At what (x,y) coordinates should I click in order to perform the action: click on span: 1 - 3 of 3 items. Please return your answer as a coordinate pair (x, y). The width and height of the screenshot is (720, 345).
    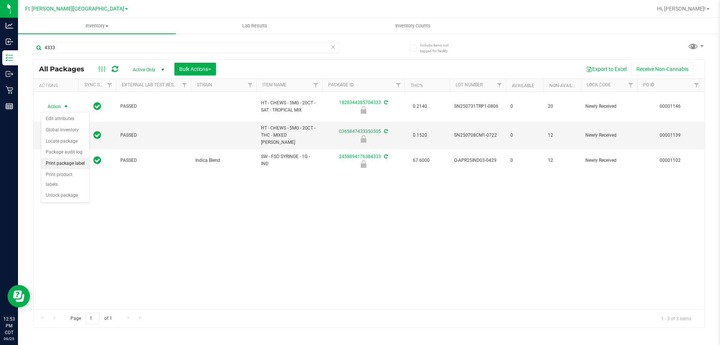
    Looking at the image, I should click on (676, 318).